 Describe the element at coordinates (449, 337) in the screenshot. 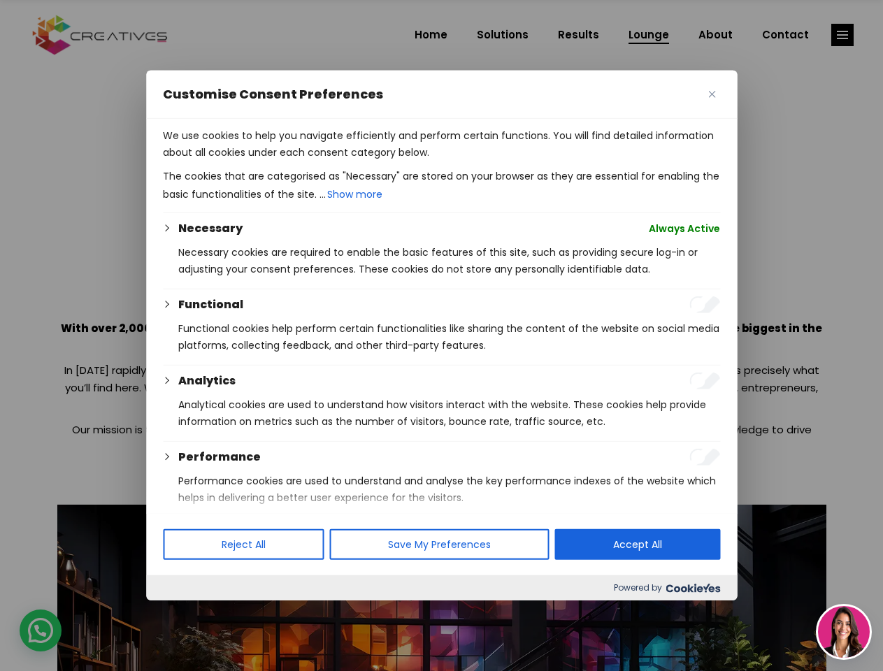

I see `p: Functional cookies help perform certain functionalities like sharing the content of the website o...` at that location.